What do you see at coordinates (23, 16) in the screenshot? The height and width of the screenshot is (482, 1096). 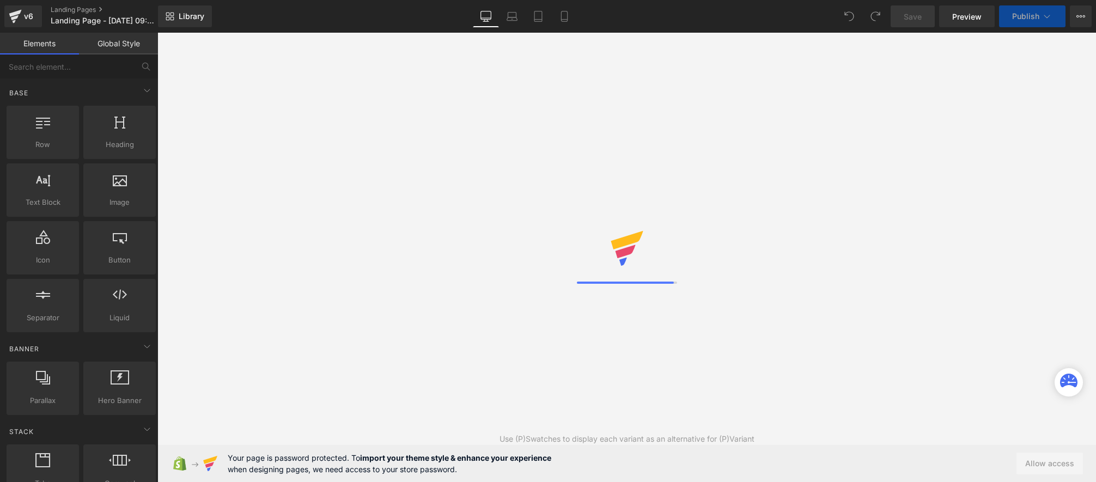 I see `a: v6` at bounding box center [23, 16].